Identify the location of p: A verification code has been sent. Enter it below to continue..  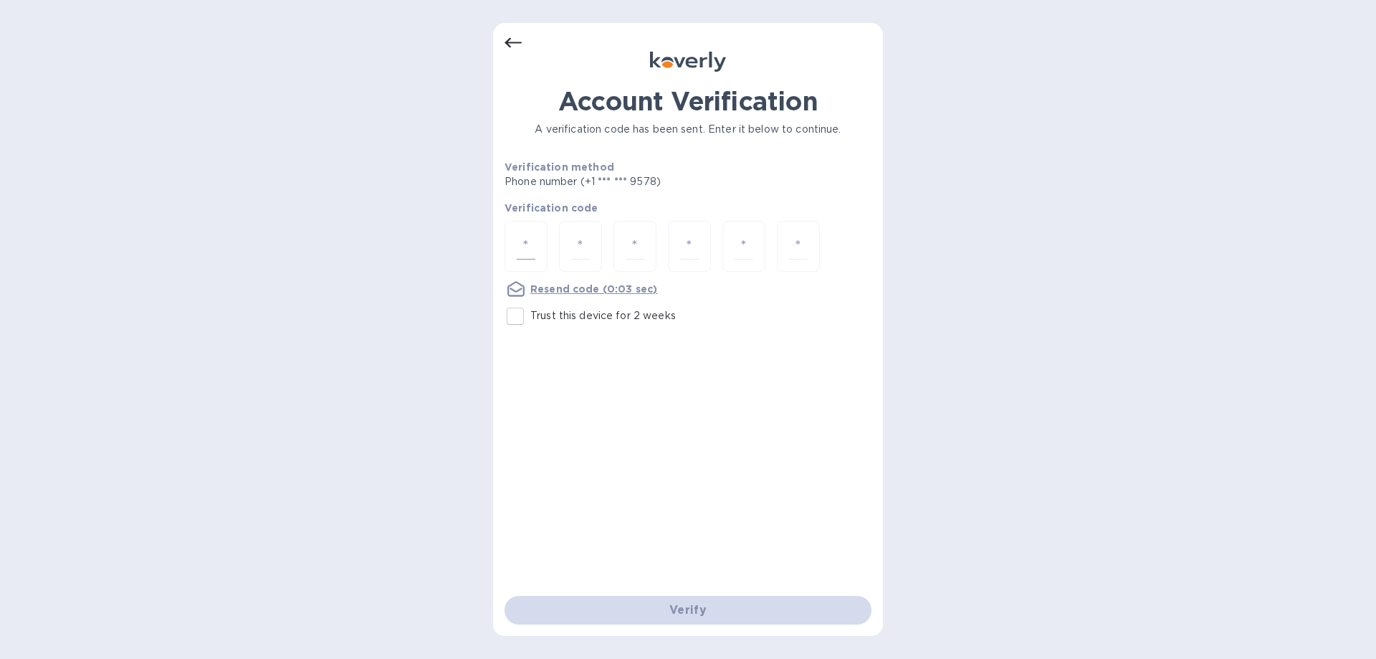
(688, 129).